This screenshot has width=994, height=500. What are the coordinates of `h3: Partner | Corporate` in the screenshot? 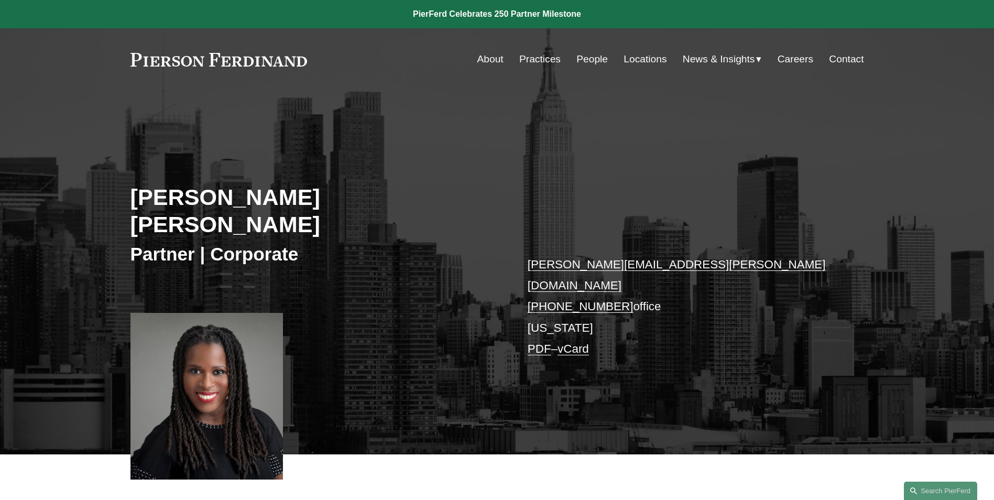 It's located at (314, 254).